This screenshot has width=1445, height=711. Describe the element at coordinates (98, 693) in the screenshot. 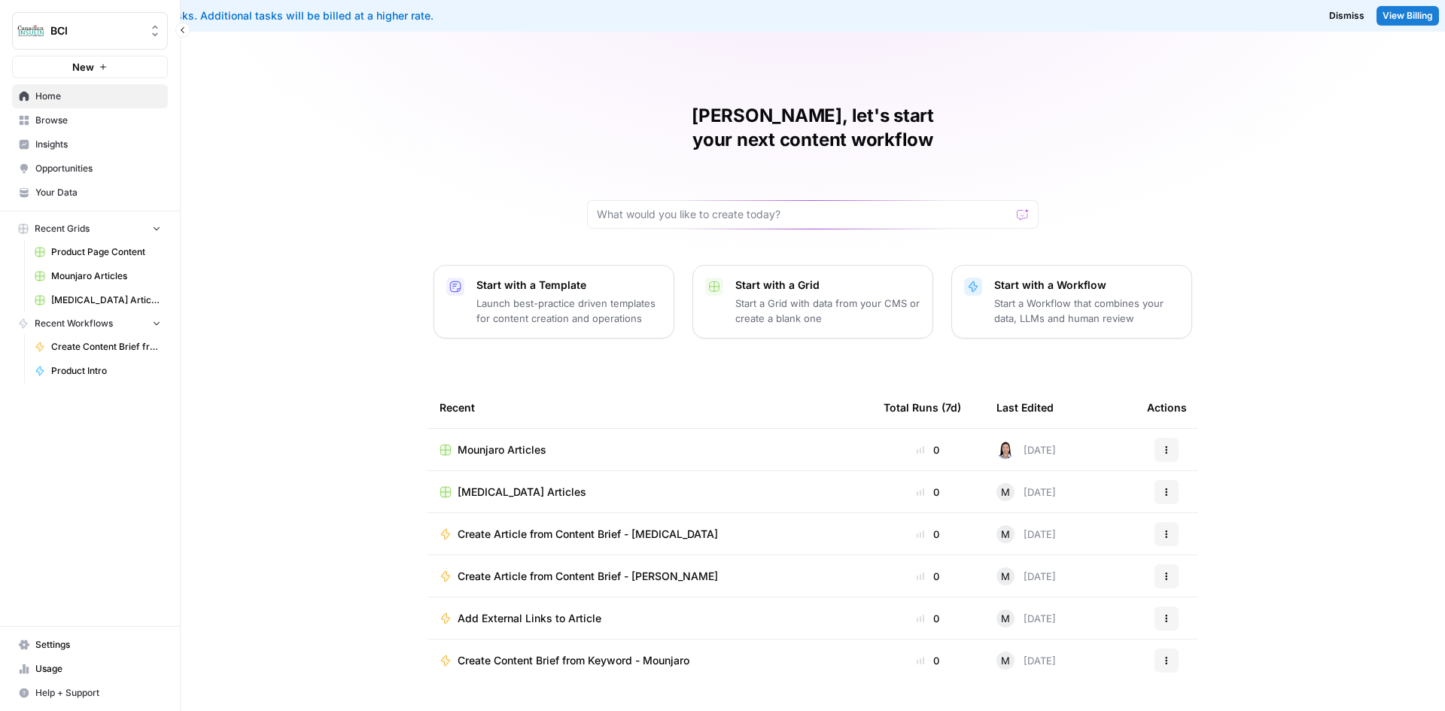

I see `span: Help + Support` at that location.